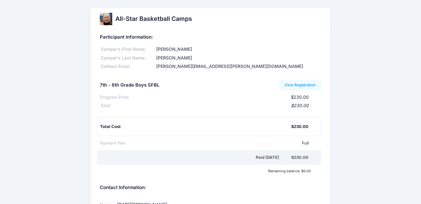 The image size is (421, 204). I want to click on div: Total, so click(105, 106).